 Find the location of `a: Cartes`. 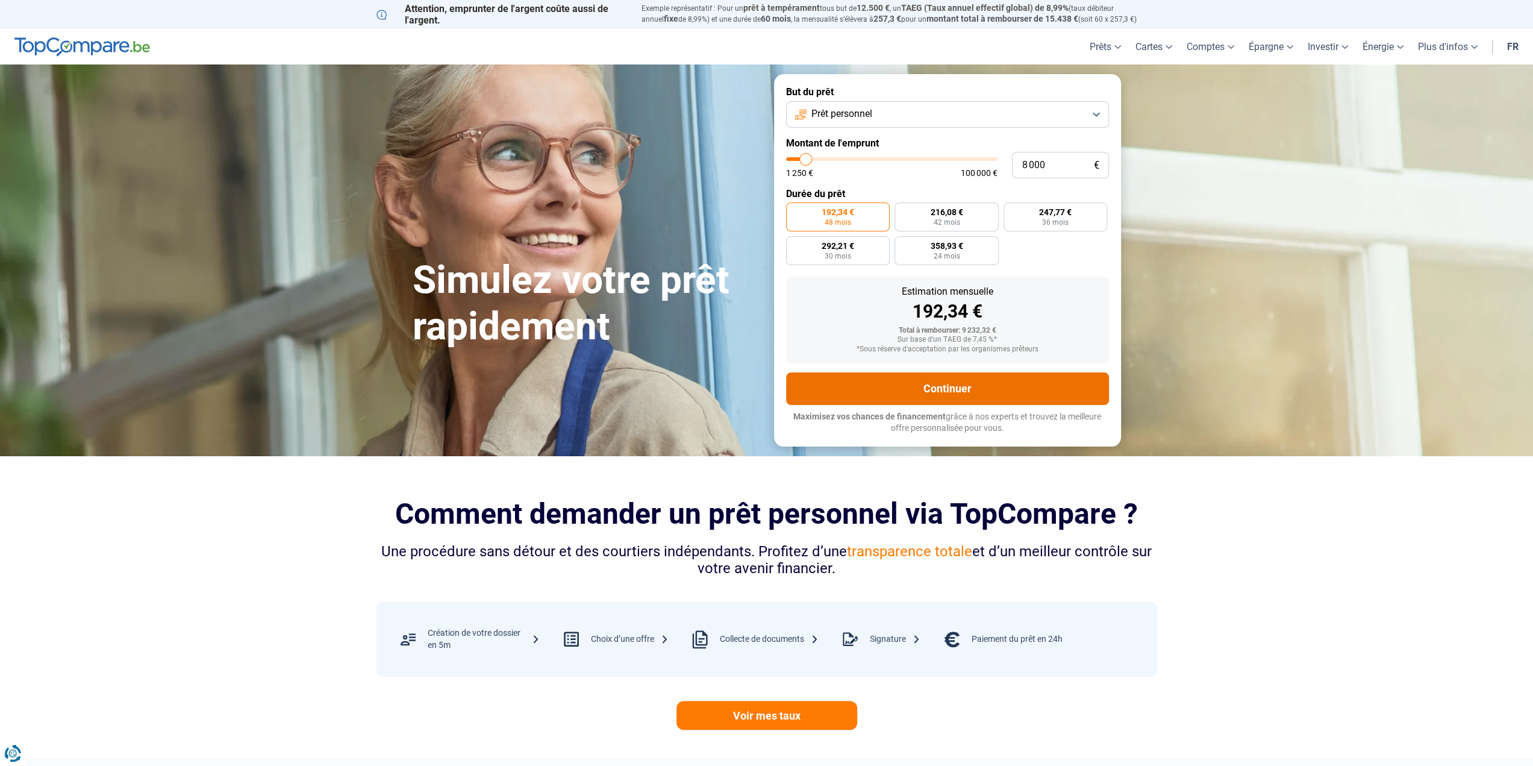

a: Cartes is located at coordinates (1154, 46).